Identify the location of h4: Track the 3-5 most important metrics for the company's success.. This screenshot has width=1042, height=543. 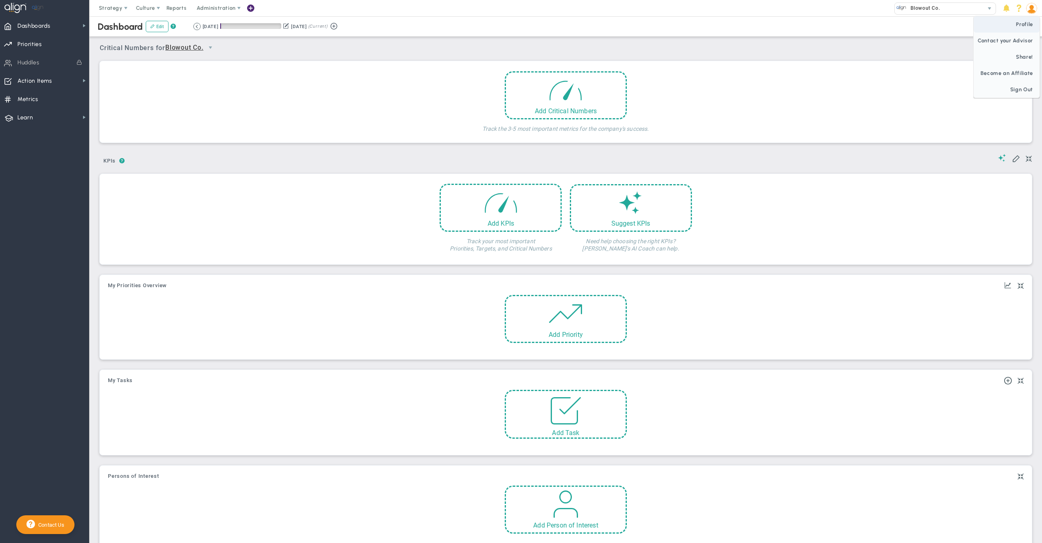
(565, 126).